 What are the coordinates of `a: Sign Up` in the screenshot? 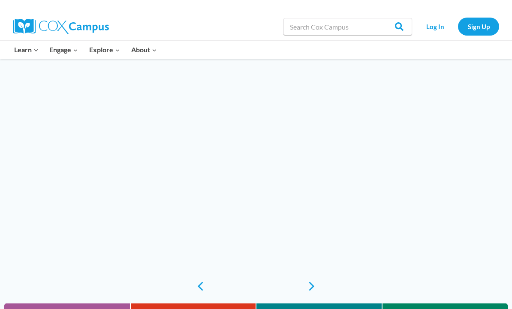 It's located at (479, 26).